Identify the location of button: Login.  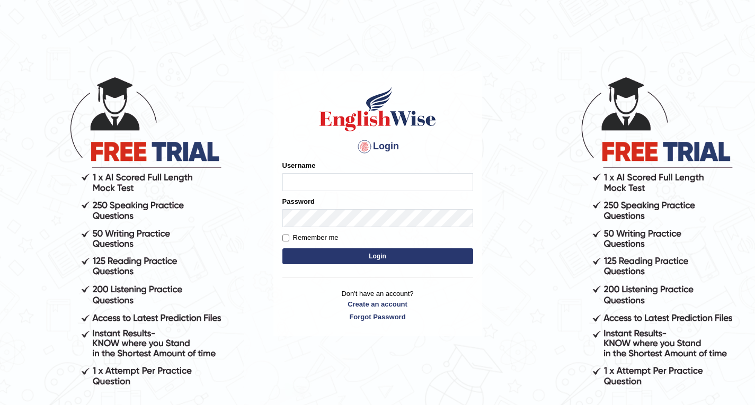
(378, 256).